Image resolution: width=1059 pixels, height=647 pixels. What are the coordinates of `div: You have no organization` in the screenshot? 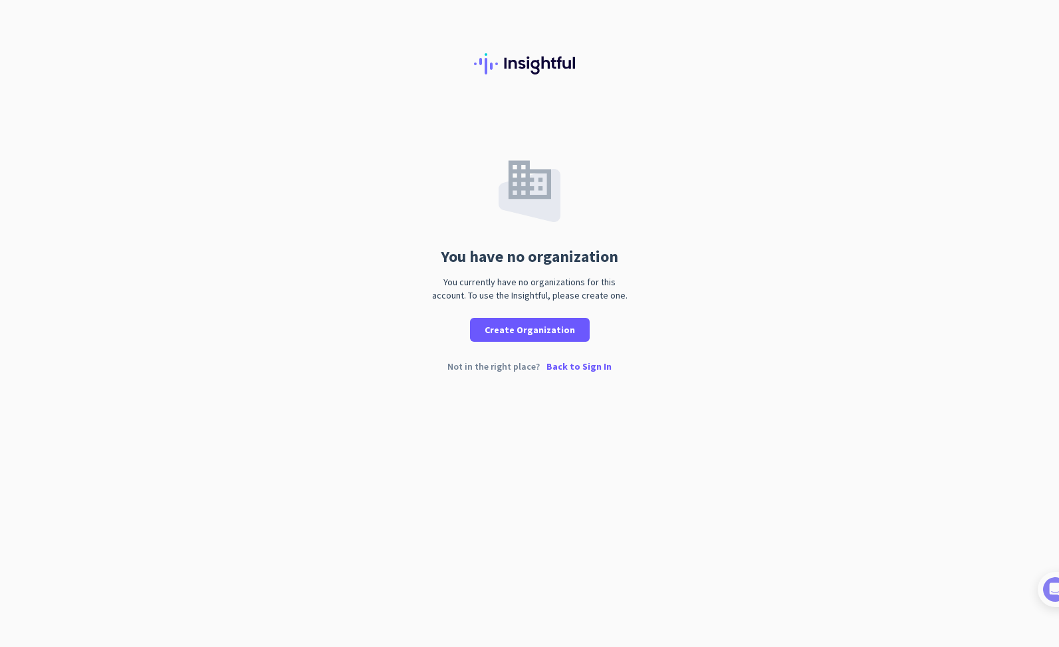 It's located at (529, 257).